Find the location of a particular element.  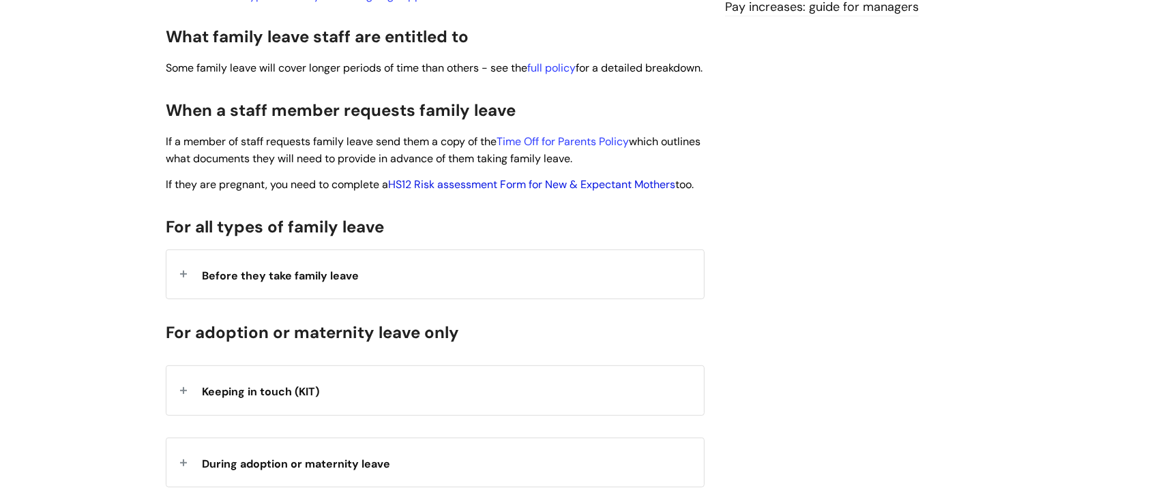

span: During adoption or maternity leave is located at coordinates (296, 464).